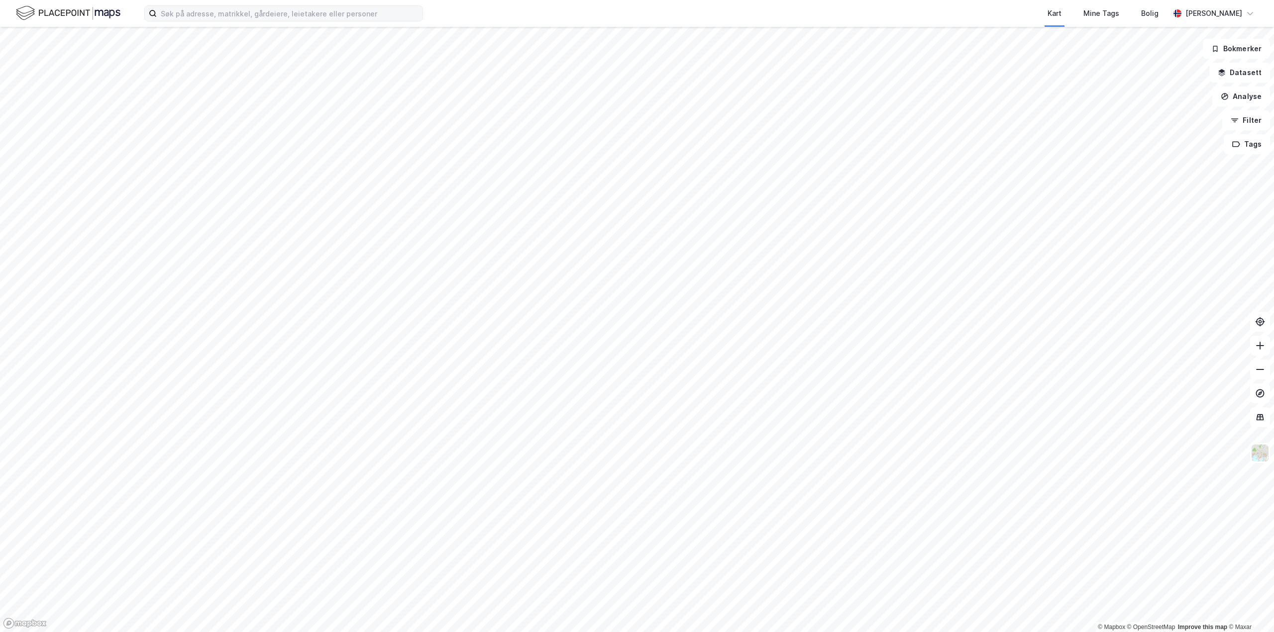  What do you see at coordinates (1241, 97) in the screenshot?
I see `button: Analyse` at bounding box center [1241, 97].